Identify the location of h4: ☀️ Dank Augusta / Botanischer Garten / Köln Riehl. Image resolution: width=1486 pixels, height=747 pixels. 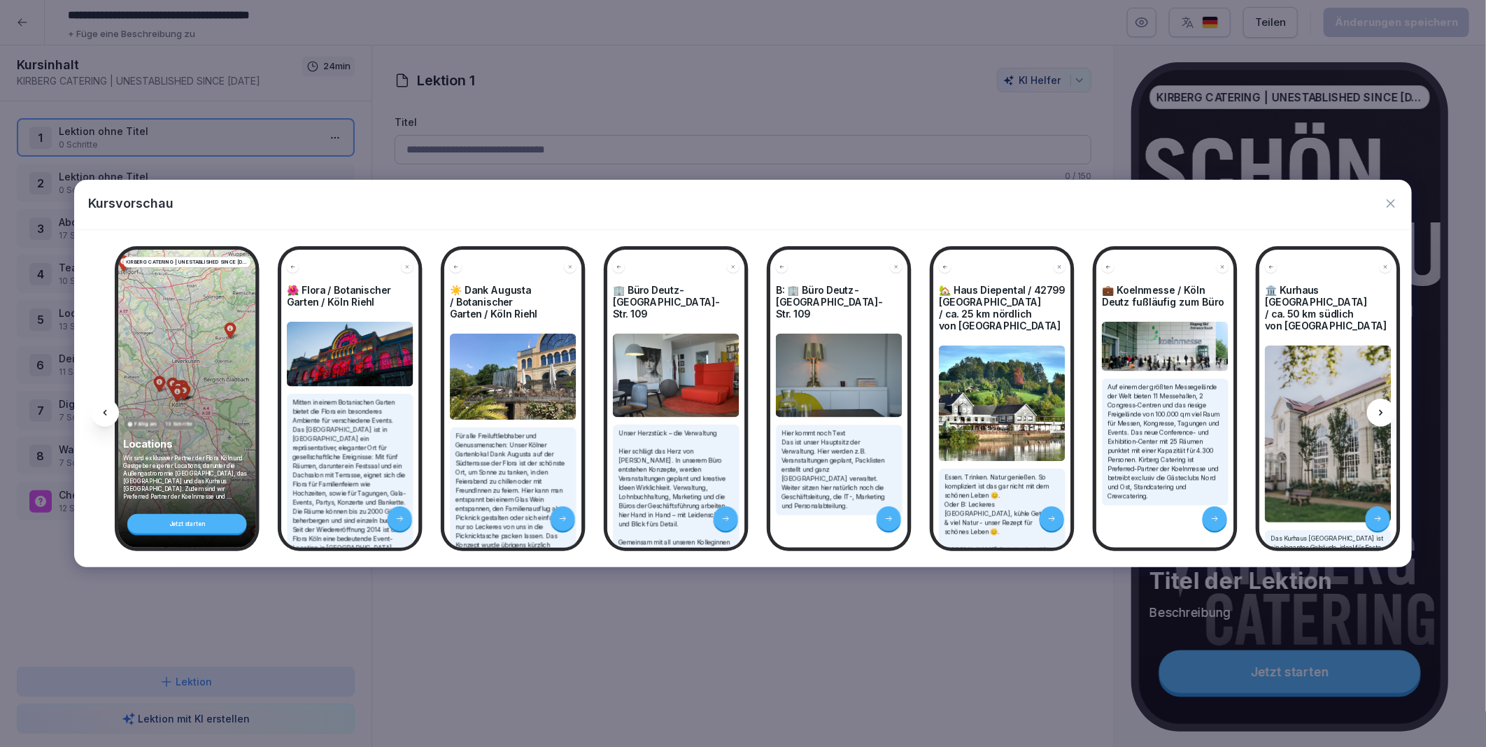
(513, 302).